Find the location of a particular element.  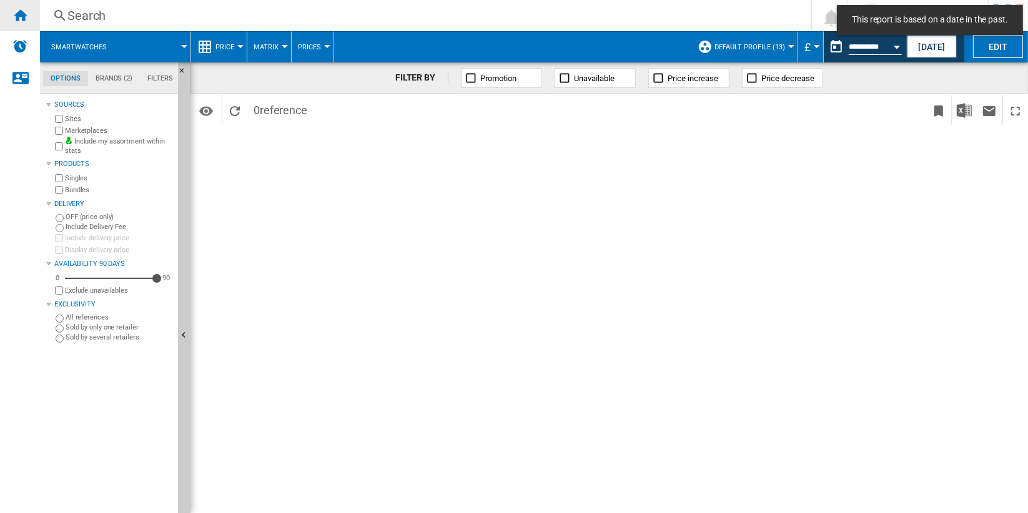

label: Include Delivery Fee is located at coordinates (119, 227).